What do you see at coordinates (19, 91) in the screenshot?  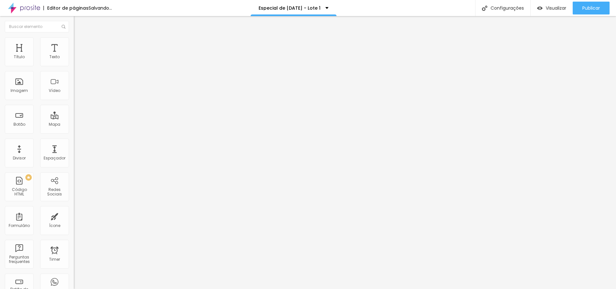 I see `div: Imagem` at bounding box center [19, 91].